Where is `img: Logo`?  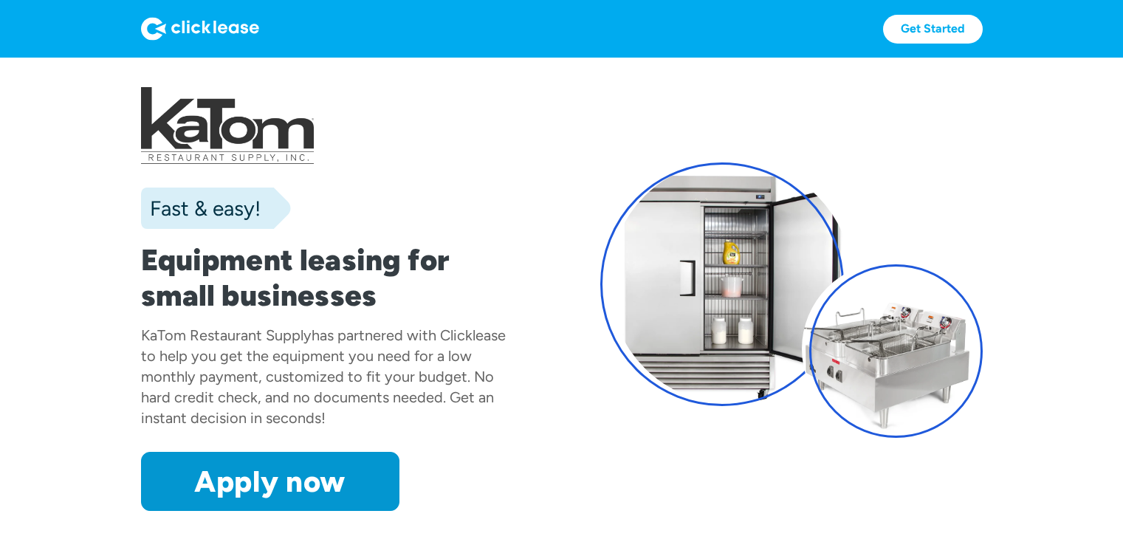
img: Logo is located at coordinates (200, 29).